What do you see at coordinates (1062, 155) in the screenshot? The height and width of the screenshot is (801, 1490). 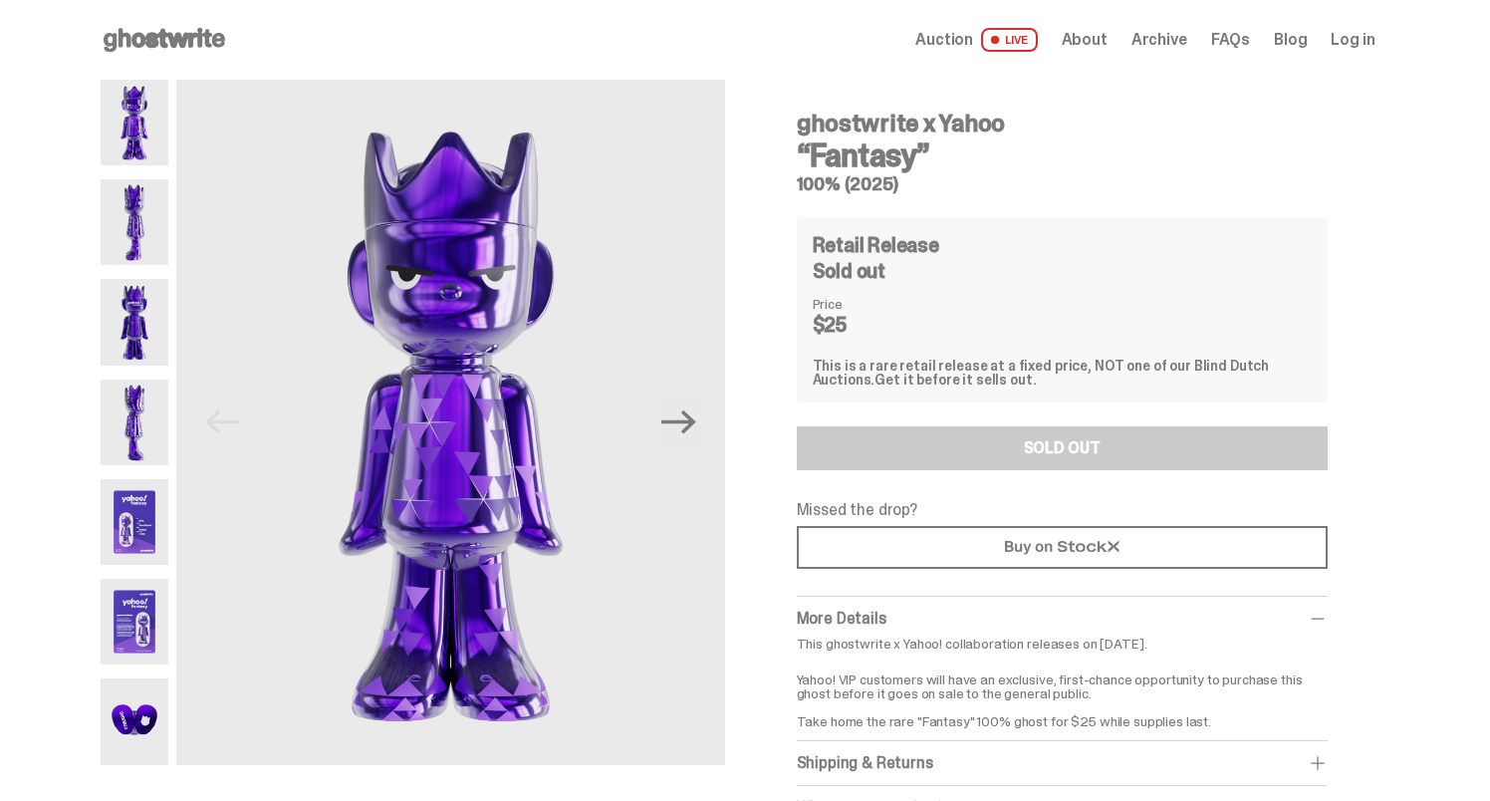 I see `h3: “Fantasy”` at bounding box center [1062, 155].